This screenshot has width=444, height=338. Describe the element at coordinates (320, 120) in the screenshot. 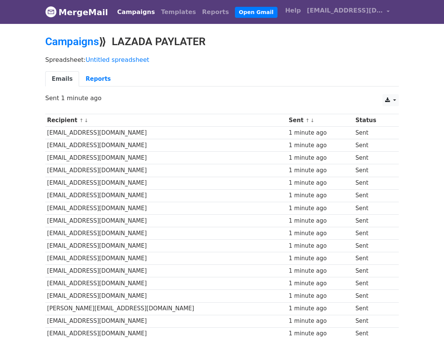

I see `th: Sent` at that location.